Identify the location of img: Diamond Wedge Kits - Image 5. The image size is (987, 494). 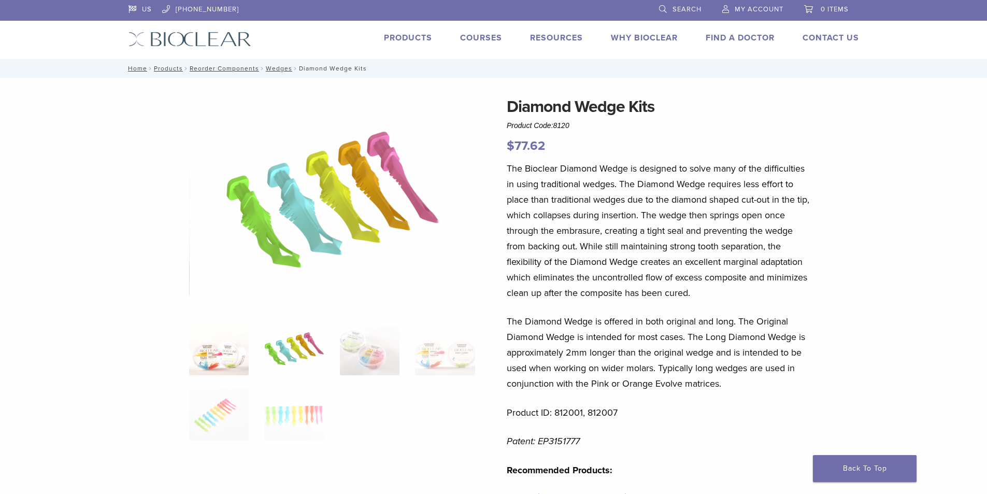
(219, 414).